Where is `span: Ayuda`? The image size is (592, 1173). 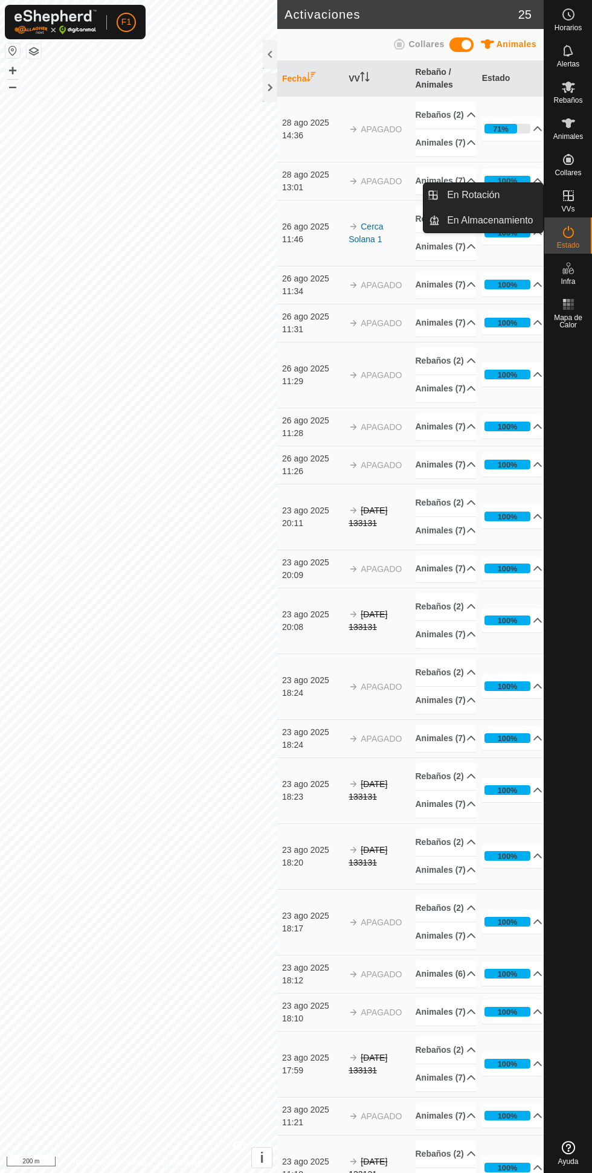 span: Ayuda is located at coordinates (568, 1161).